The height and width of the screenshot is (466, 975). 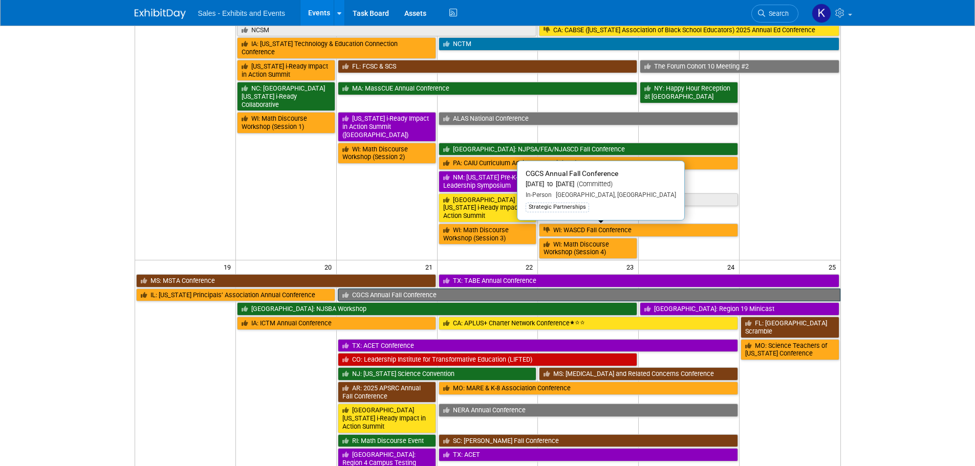 I want to click on a: NCSM, so click(x=387, y=30).